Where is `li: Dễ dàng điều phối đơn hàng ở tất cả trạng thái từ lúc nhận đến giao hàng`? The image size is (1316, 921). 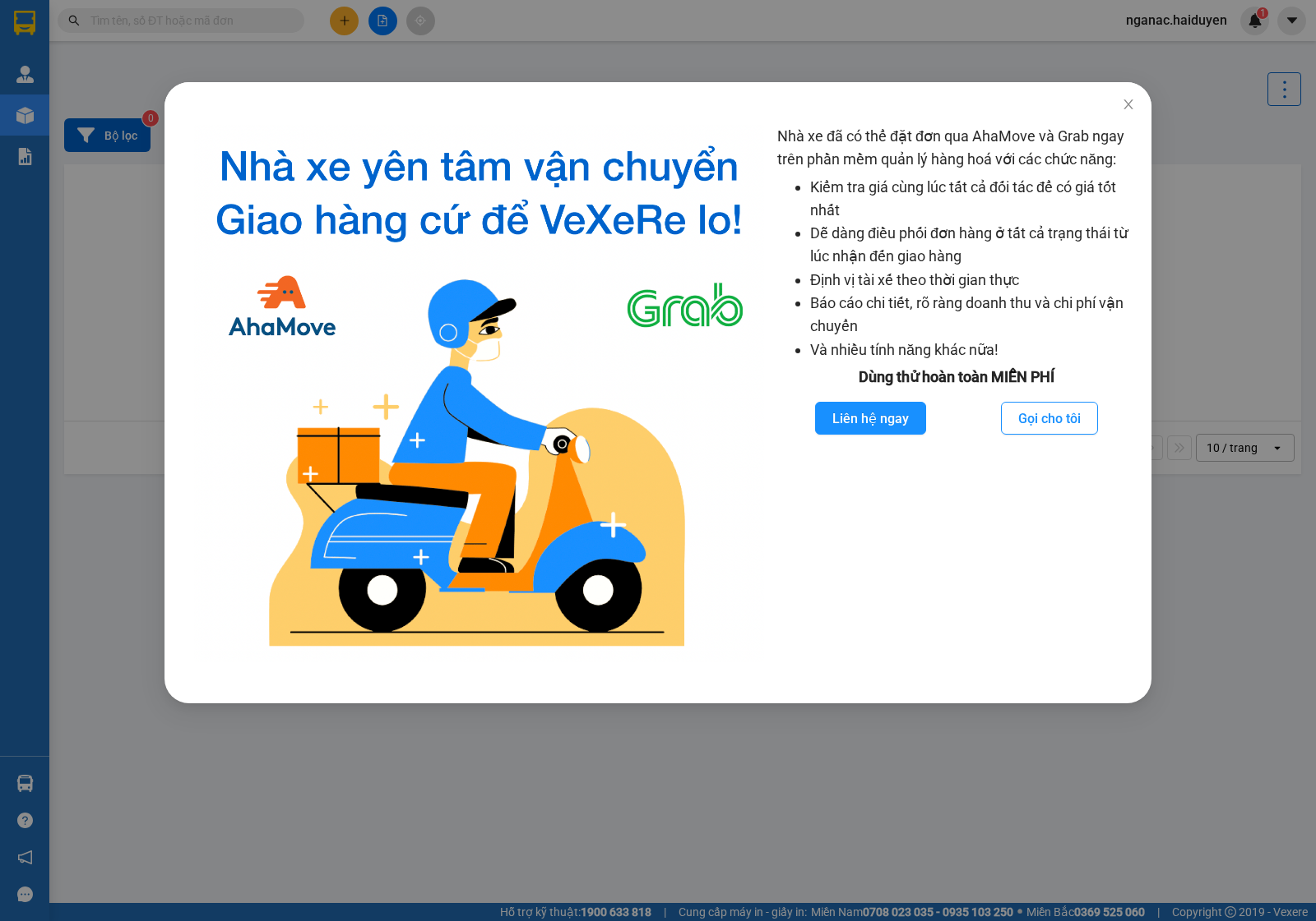 li: Dễ dàng điều phối đơn hàng ở tất cả trạng thái từ lúc nhận đến giao hàng is located at coordinates (972, 245).